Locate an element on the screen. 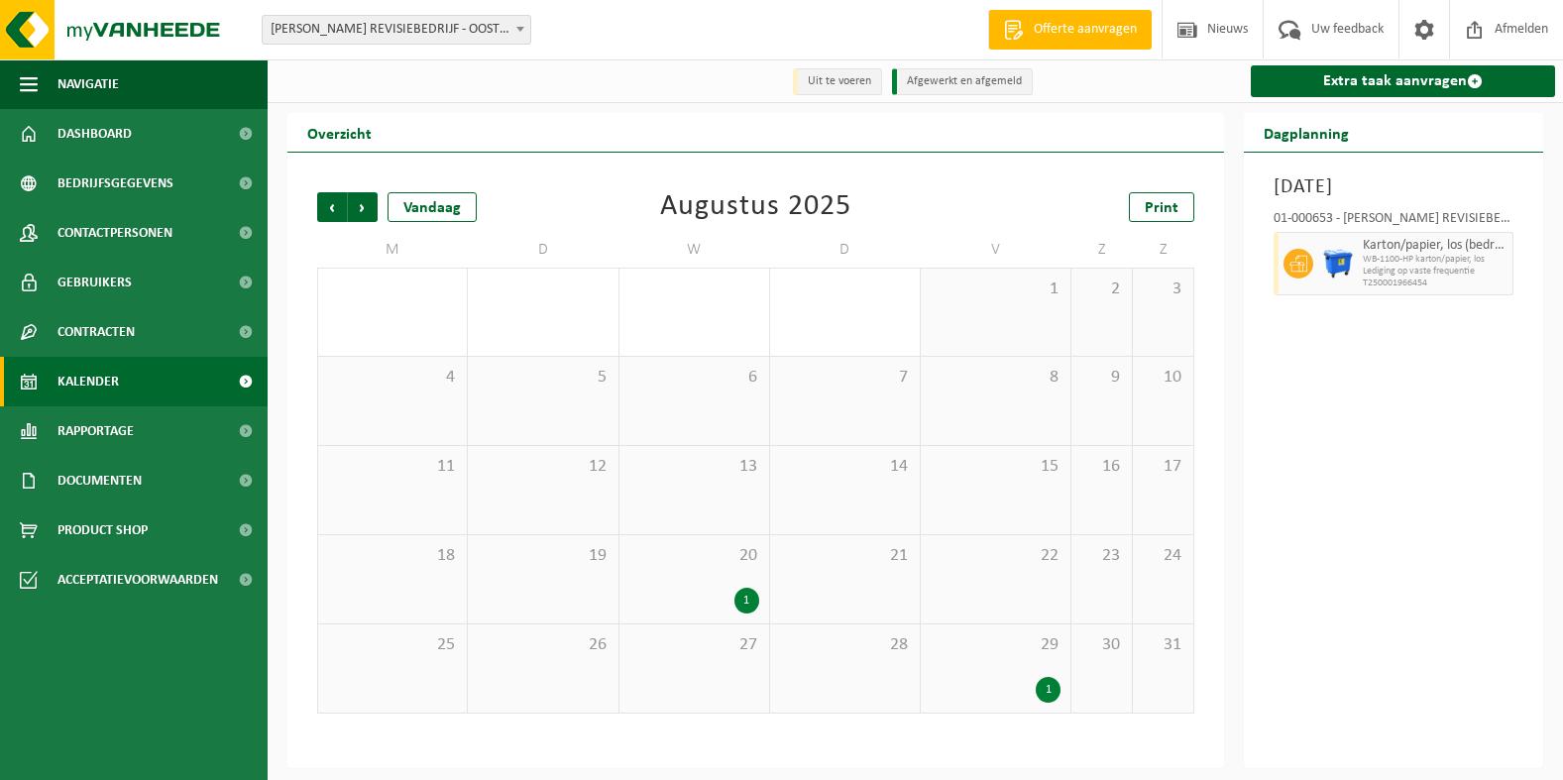 This screenshot has height=780, width=1563. span: 2 is located at coordinates (1101, 289).